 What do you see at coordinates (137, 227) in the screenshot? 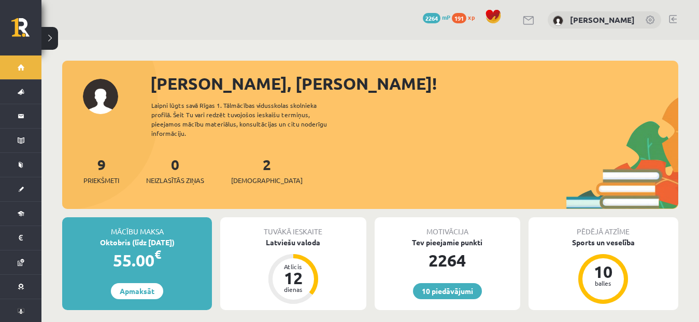
I see `div: Mācību maksa` at bounding box center [137, 227].